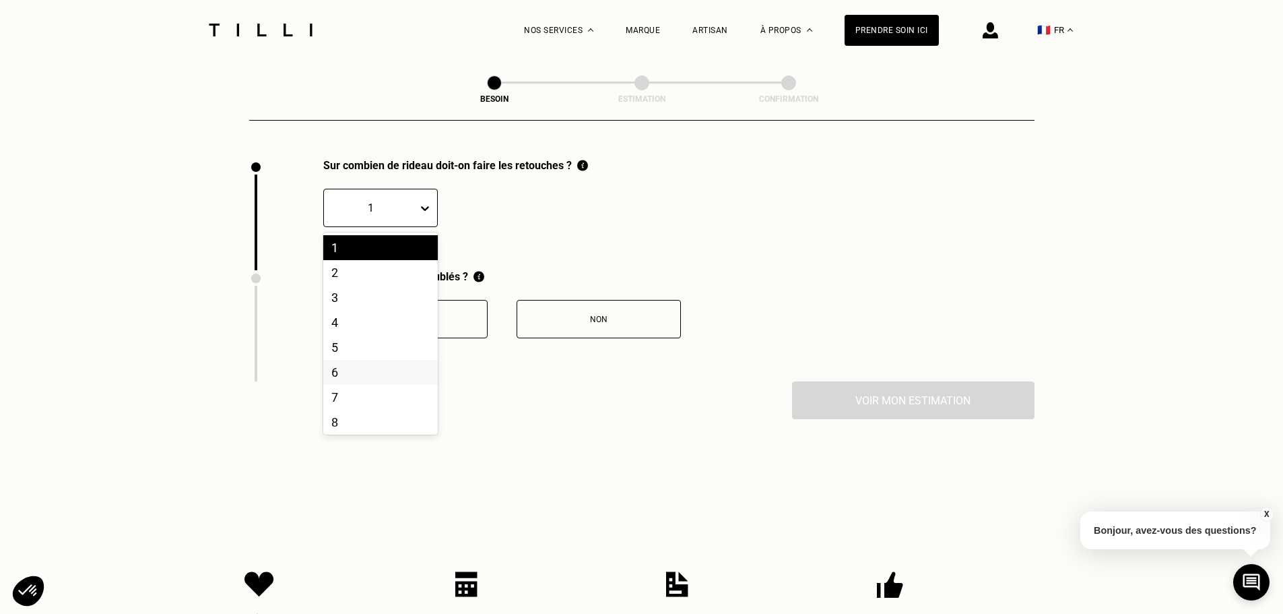 Image resolution: width=1283 pixels, height=614 pixels. What do you see at coordinates (380, 347) in the screenshot?
I see `div: 5` at bounding box center [380, 347].